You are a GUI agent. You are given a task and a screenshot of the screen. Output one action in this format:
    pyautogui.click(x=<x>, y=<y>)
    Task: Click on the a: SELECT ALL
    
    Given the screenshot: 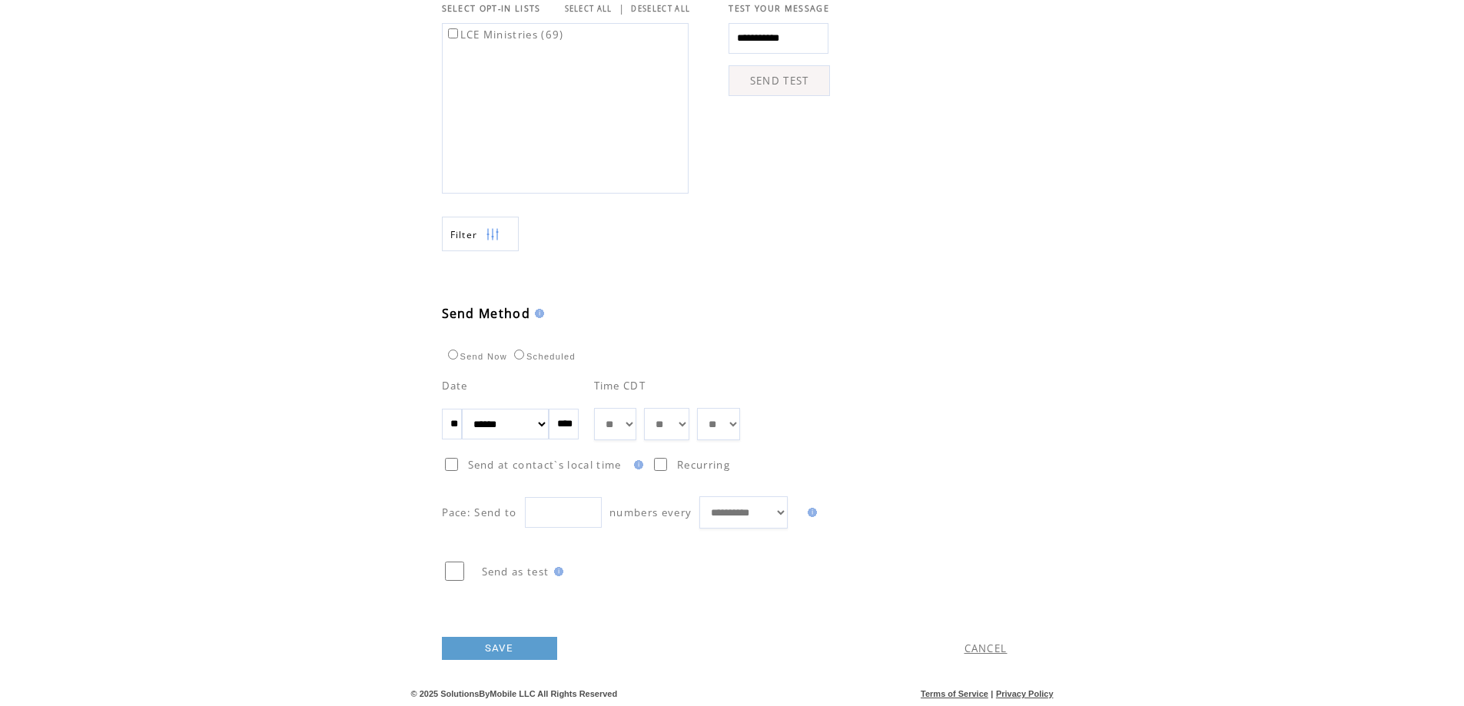 What is the action you would take?
    pyautogui.click(x=589, y=8)
    